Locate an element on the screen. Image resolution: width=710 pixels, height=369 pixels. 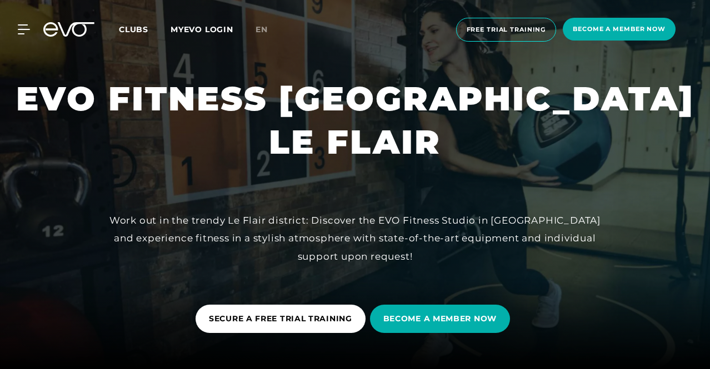
a: MYEVO LOGIN is located at coordinates (202, 29).